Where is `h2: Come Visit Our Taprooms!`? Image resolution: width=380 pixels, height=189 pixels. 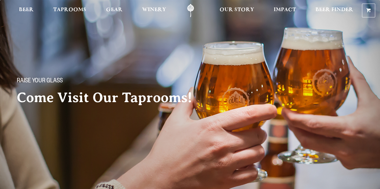 h2: Come Visit Our Taprooms! is located at coordinates (110, 98).